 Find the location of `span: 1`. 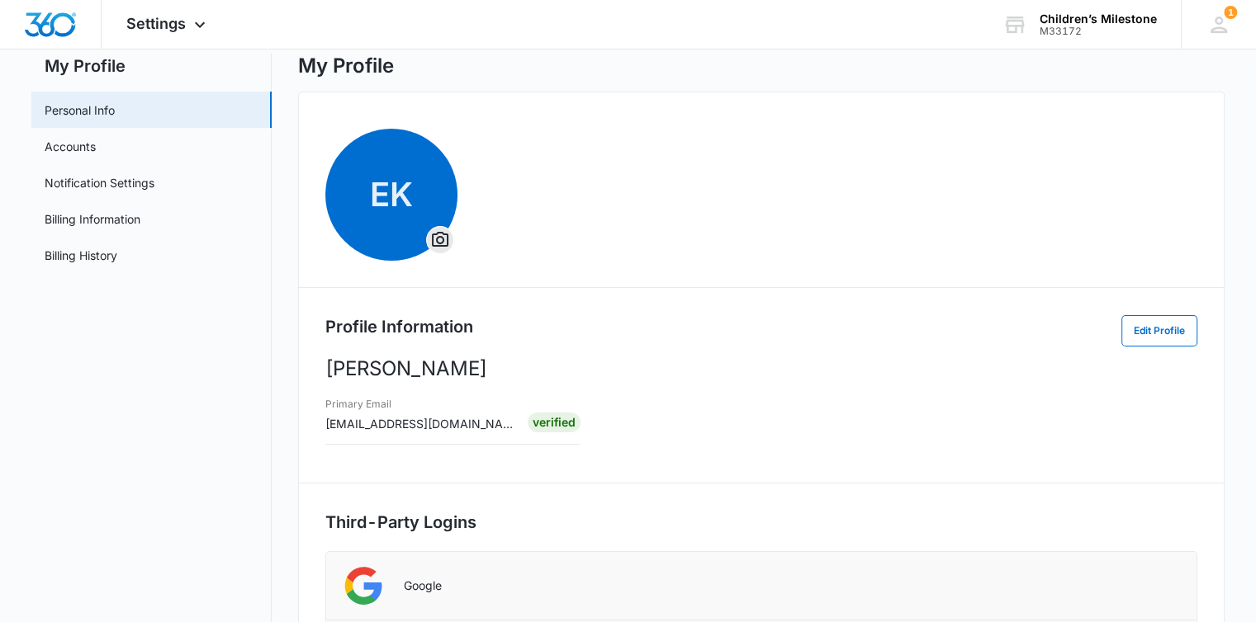

span: 1 is located at coordinates (1230, 12).